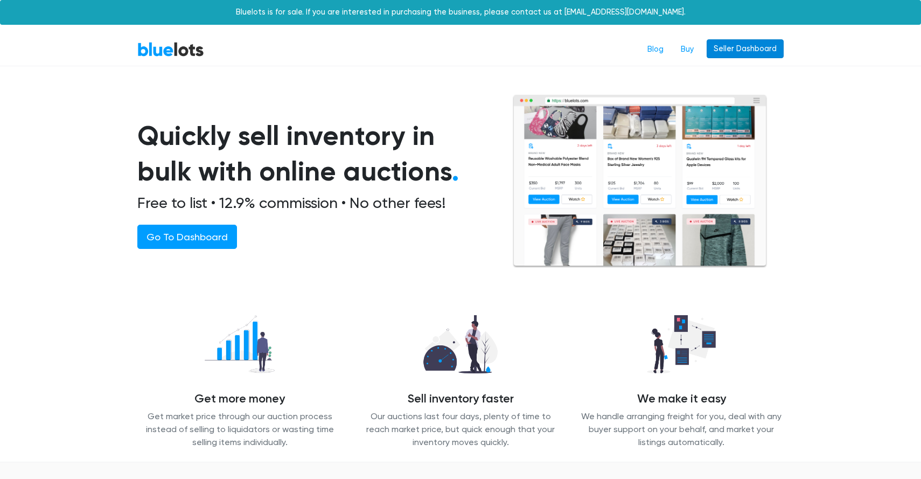 Image resolution: width=921 pixels, height=479 pixels. What do you see at coordinates (682, 399) in the screenshot?
I see `h4: We make it easy` at bounding box center [682, 399].